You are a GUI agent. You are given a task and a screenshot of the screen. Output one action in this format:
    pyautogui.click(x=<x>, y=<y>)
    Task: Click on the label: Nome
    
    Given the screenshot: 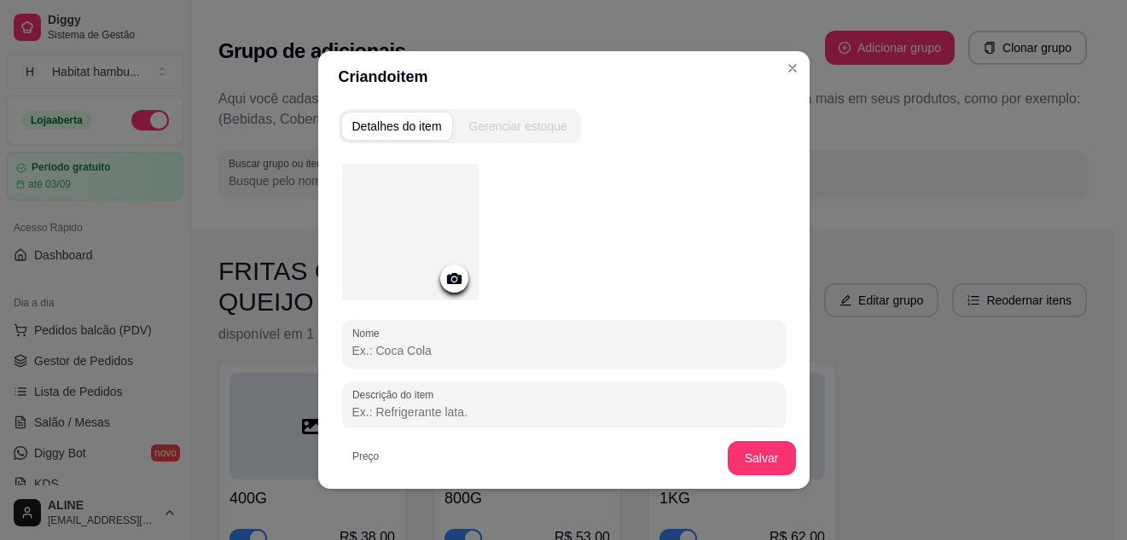 What is the action you would take?
    pyautogui.click(x=369, y=333)
    